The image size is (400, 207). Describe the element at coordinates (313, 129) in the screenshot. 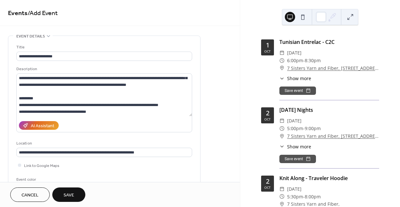

I see `span: 9:00pm` at that location.